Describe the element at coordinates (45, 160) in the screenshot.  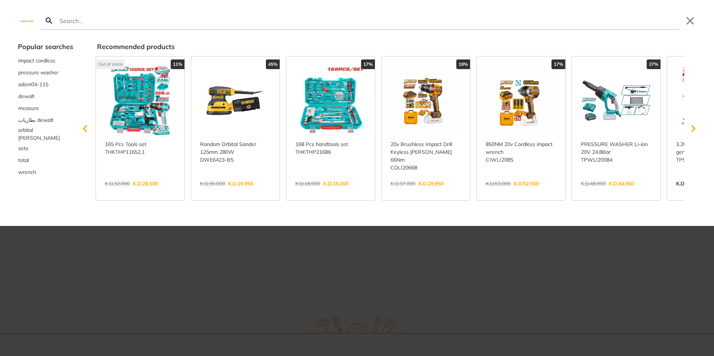
I see `div: Suggestion: total` at that location.